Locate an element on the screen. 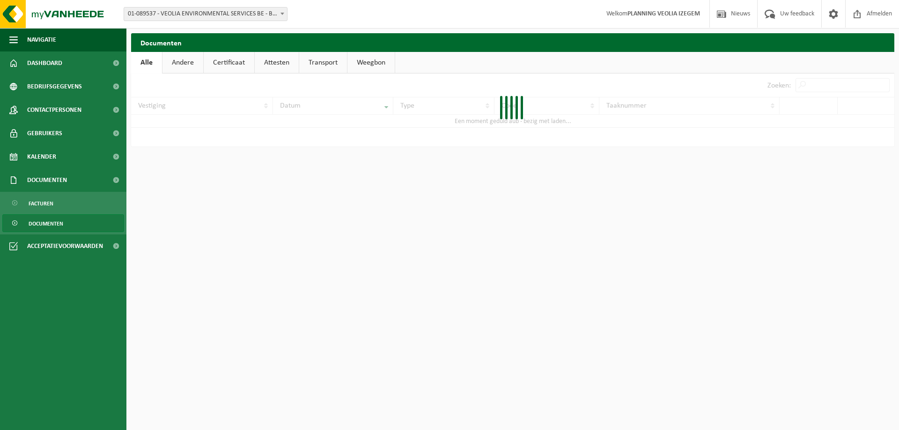 Image resolution: width=899 pixels, height=430 pixels. span: 01-089537 - VEOLIA ENVIRONMENTAL SERVICES BE - BEERSE is located at coordinates (205, 14).